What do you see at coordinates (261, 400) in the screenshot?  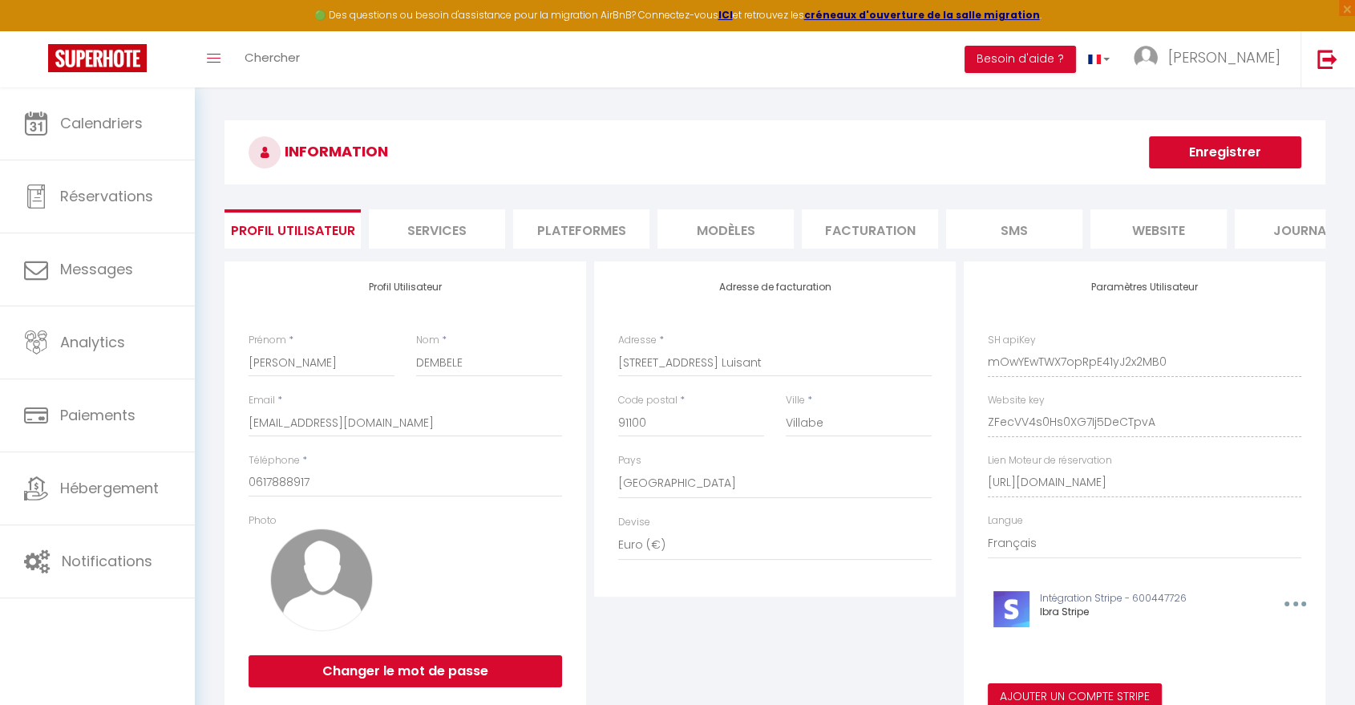 I see `label: Email` at bounding box center [261, 400].